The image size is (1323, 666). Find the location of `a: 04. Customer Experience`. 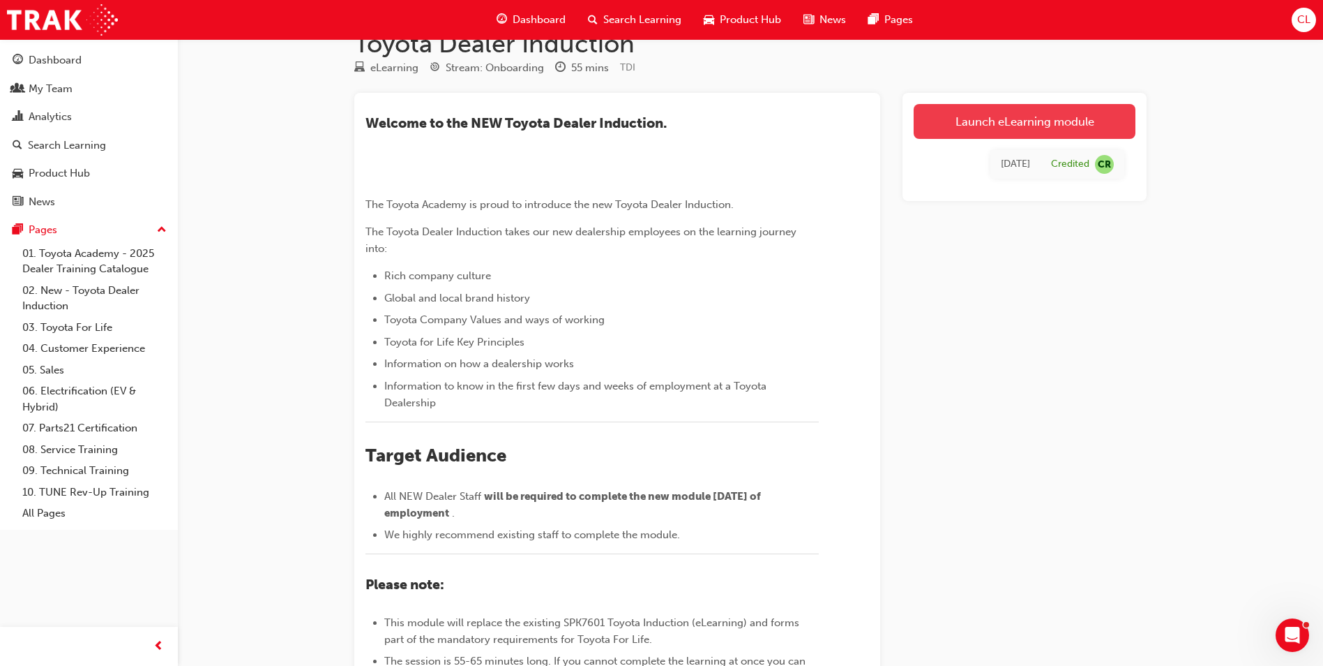

a: 04. Customer Experience is located at coordinates (94, 348).